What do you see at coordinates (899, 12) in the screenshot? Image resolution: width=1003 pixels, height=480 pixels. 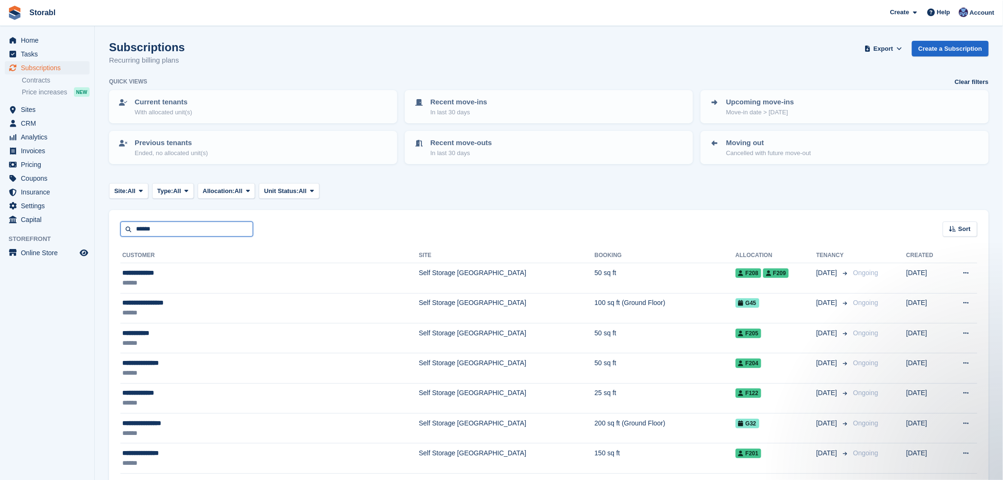 I see `span: Create` at bounding box center [899, 12].